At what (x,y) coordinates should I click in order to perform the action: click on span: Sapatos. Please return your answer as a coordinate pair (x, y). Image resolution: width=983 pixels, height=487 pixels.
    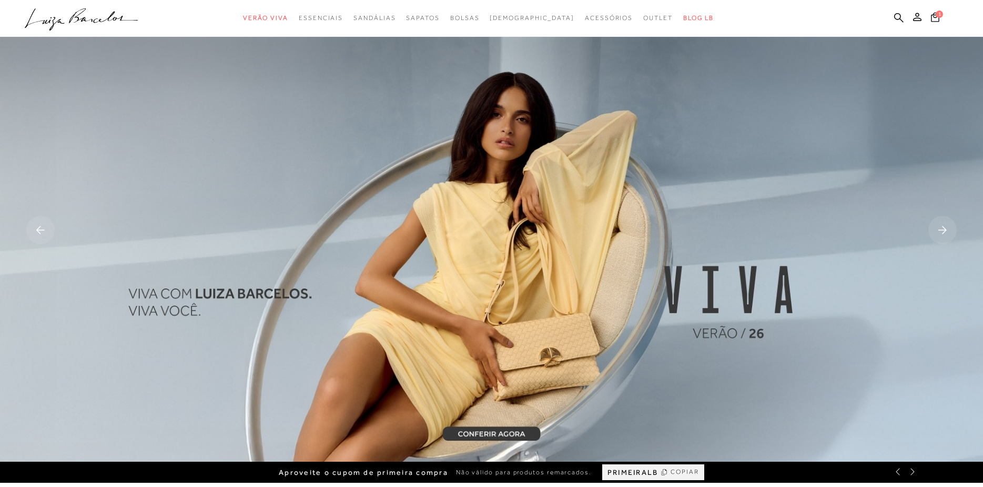
    Looking at the image, I should click on (422, 18).